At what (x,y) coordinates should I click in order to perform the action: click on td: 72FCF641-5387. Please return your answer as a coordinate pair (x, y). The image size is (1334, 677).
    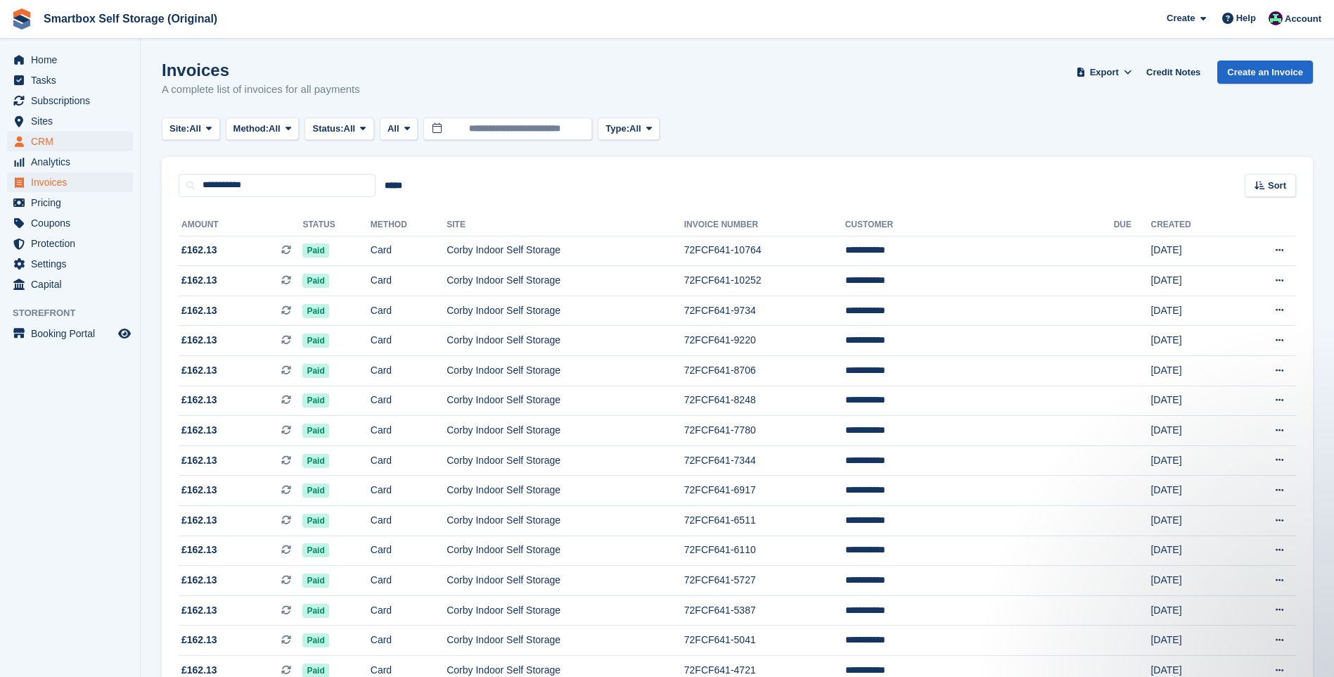
    Looking at the image, I should click on (764, 610).